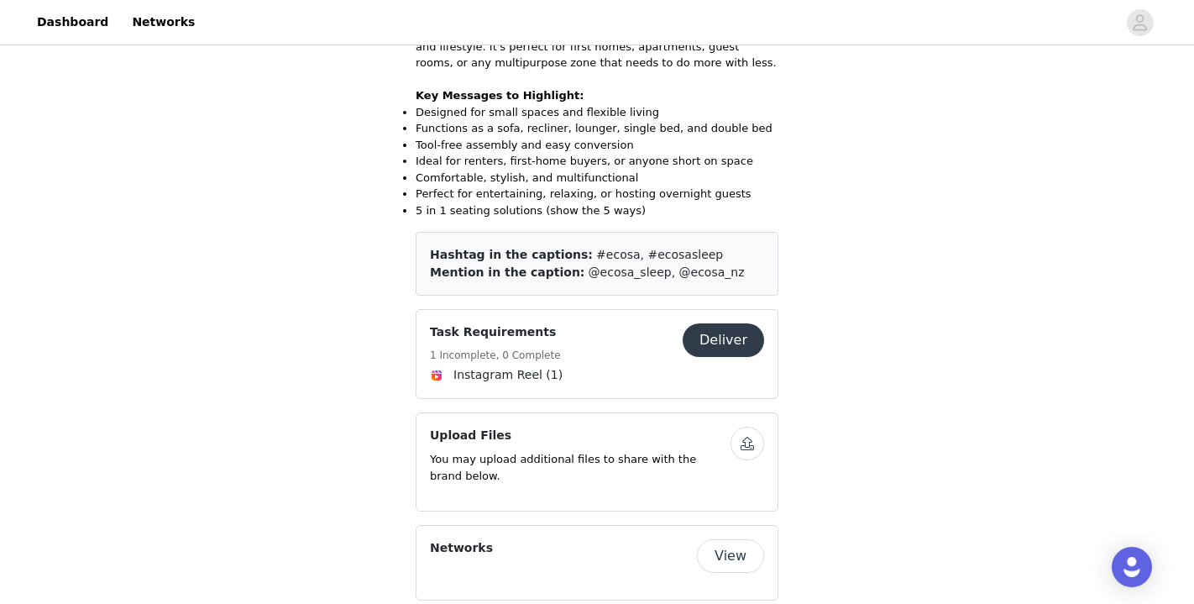 The image size is (1194, 604). Describe the element at coordinates (580, 435) in the screenshot. I see `h4: Upload Files` at that location.